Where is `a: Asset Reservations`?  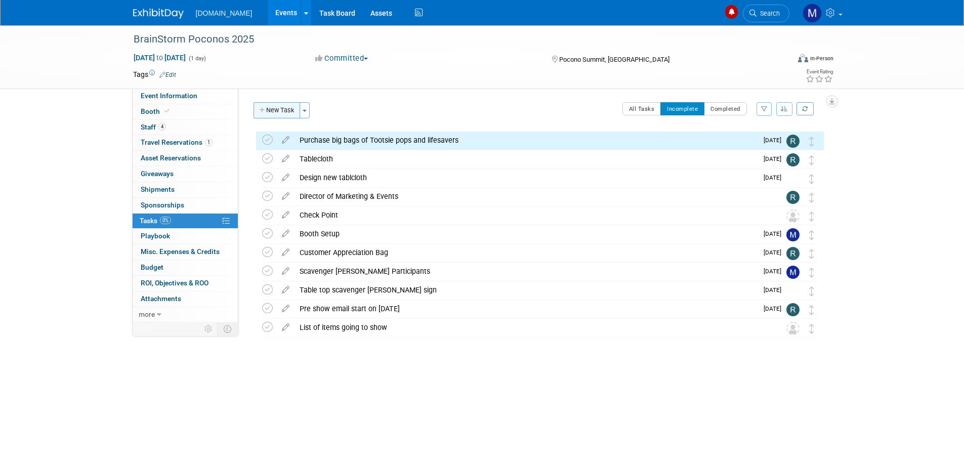
a: Asset Reservations is located at coordinates (185, 158).